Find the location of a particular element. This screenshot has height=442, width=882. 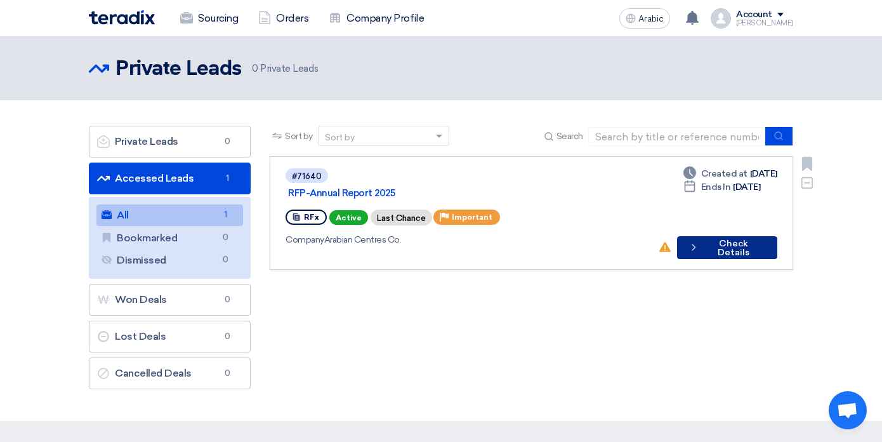

font: Sourcing is located at coordinates (218, 18).